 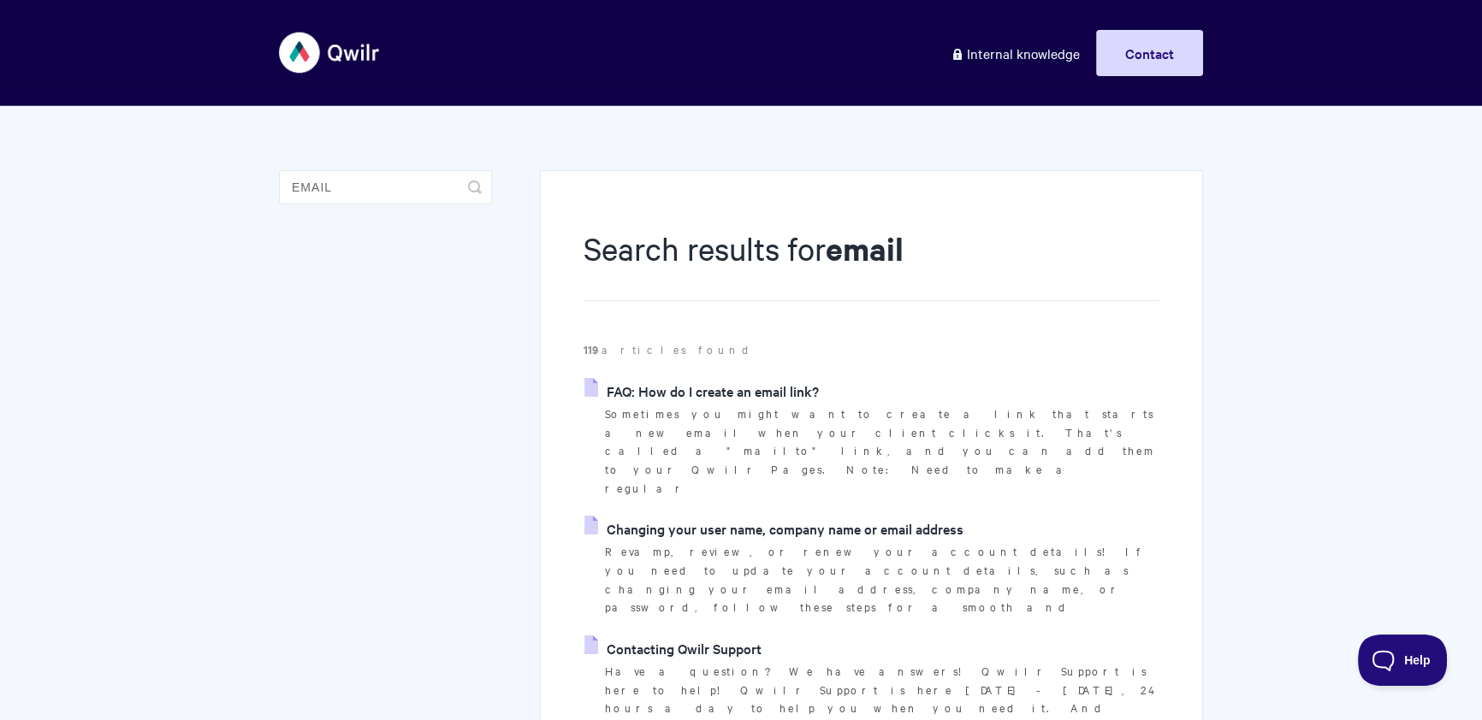 I want to click on a: FAQ: How do I create an email link?, so click(x=701, y=391).